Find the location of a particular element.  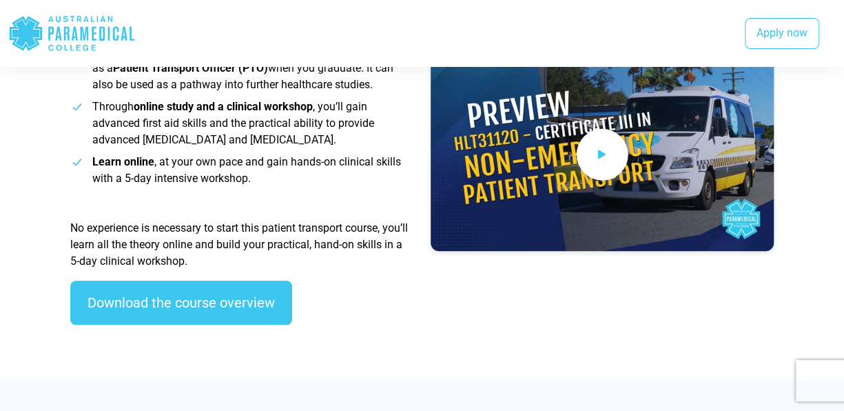

strong: Patient Transport Officer (PTO) is located at coordinates (190, 68).